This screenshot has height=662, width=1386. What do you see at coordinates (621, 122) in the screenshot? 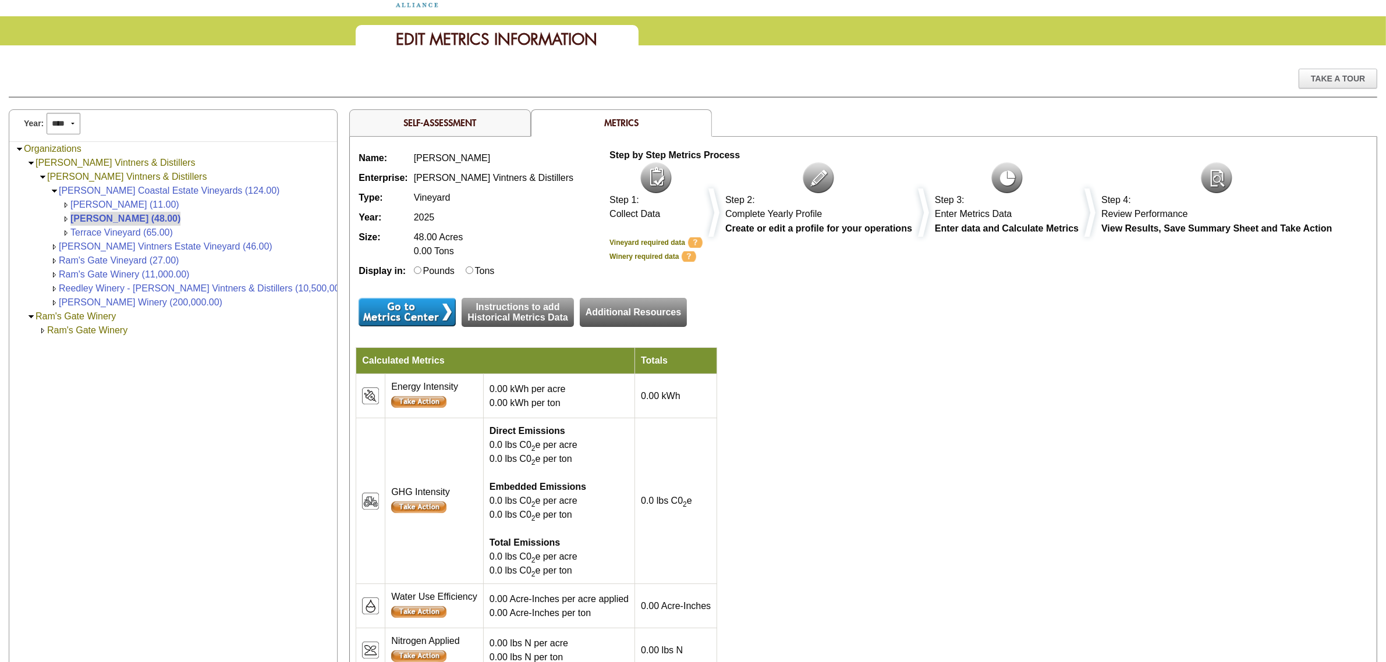
I see `span: Metrics` at bounding box center [621, 122].